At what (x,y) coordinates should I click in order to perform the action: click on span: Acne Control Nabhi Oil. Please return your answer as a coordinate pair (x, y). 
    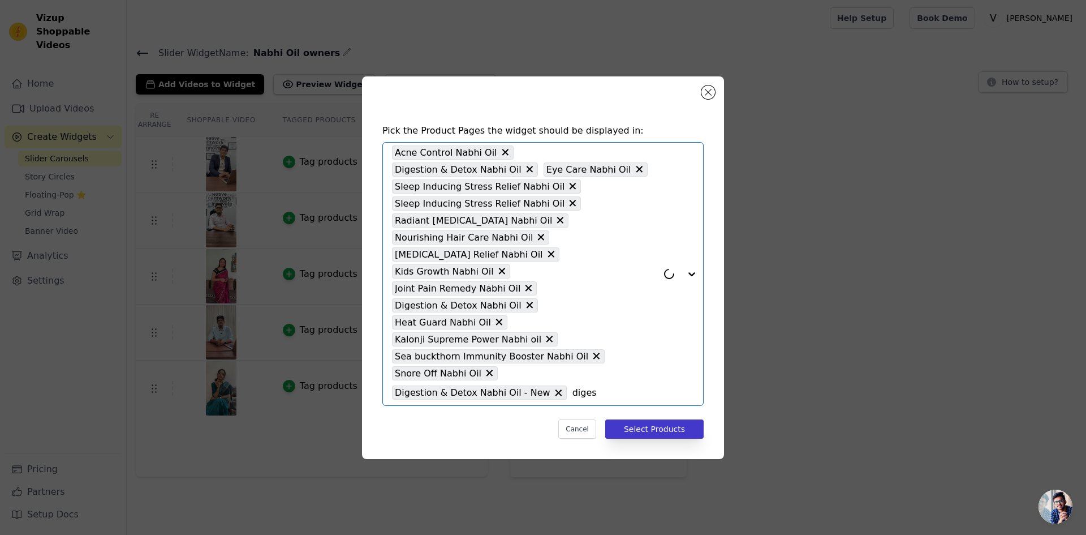
    Looking at the image, I should click on (446, 152).